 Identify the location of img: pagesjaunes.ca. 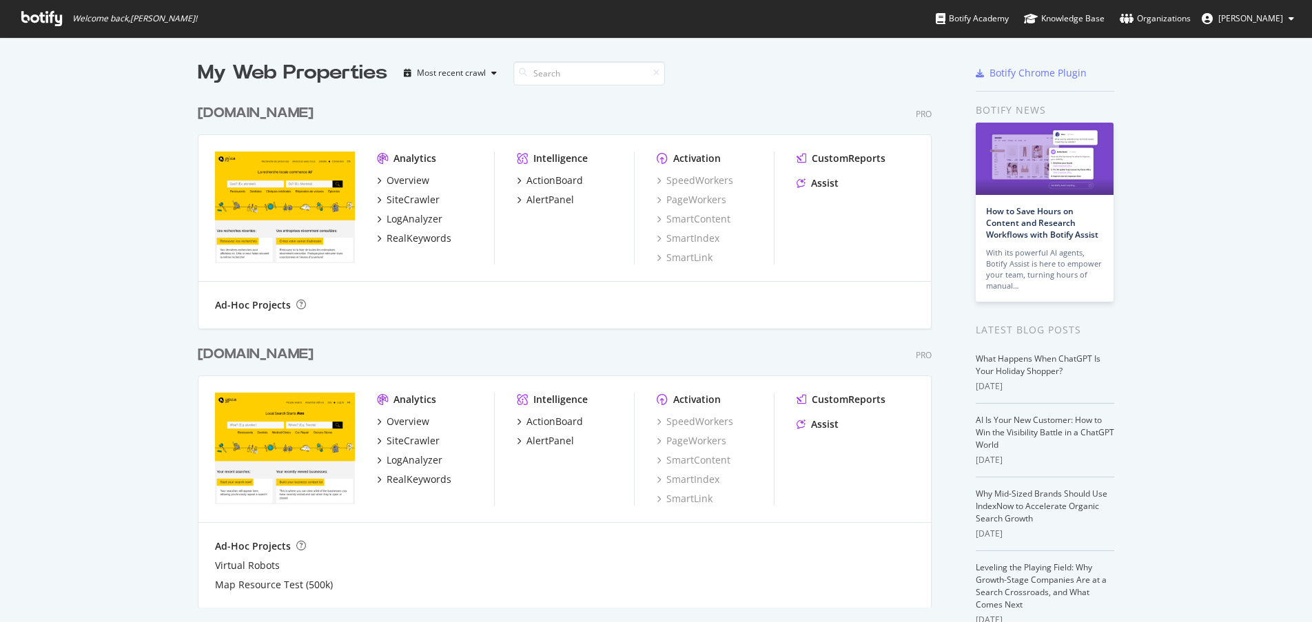
(285, 207).